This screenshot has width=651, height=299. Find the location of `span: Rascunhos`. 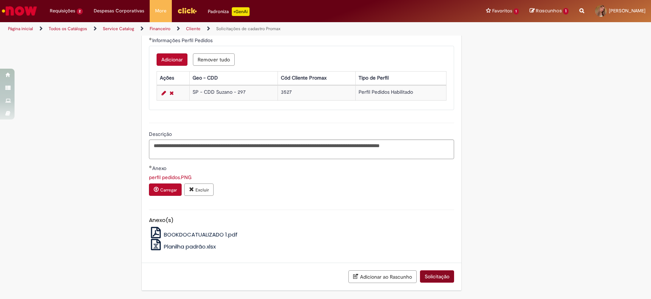

span: Rascunhos is located at coordinates (549, 11).